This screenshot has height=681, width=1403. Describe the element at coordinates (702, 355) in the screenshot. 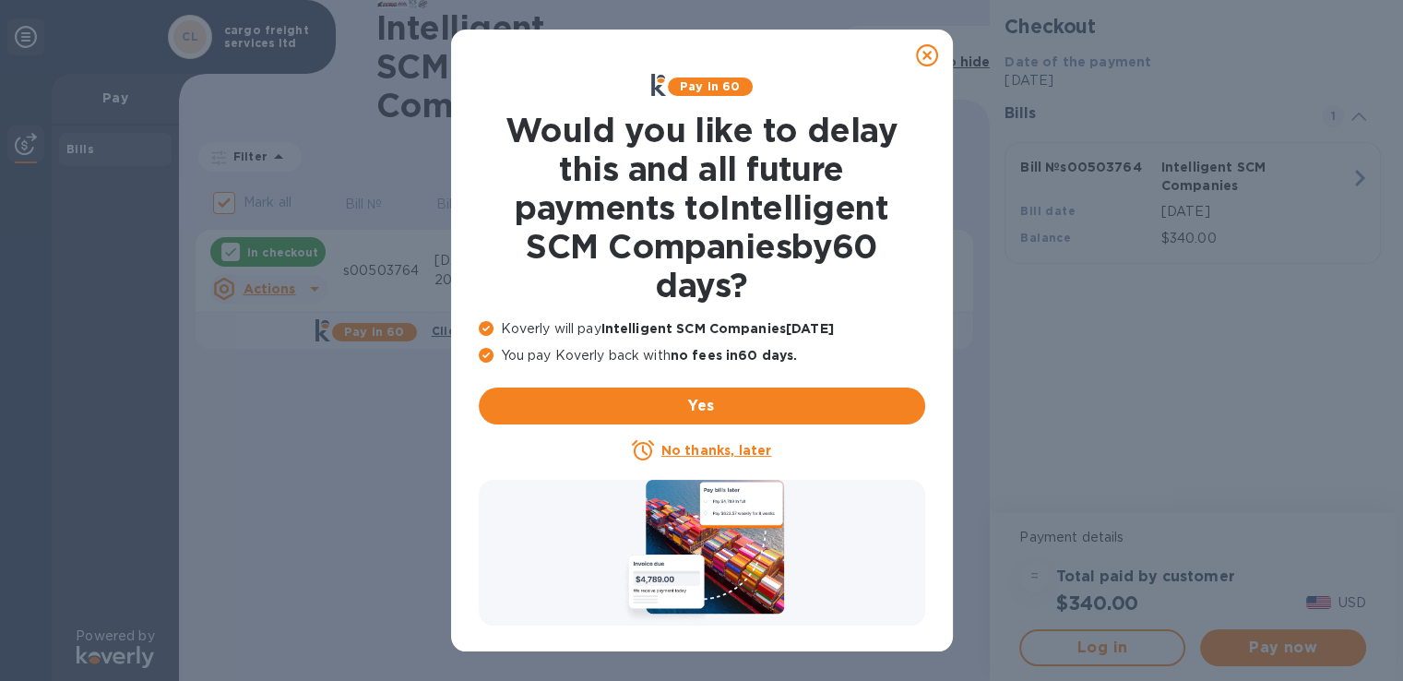

I see `p: You pay Koverly back with` at that location.